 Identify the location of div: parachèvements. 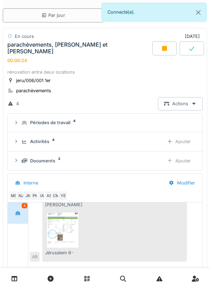
(34, 90).